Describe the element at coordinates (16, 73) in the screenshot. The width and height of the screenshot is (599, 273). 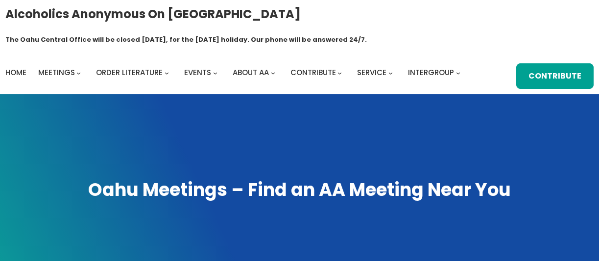
I see `a: Home` at that location.